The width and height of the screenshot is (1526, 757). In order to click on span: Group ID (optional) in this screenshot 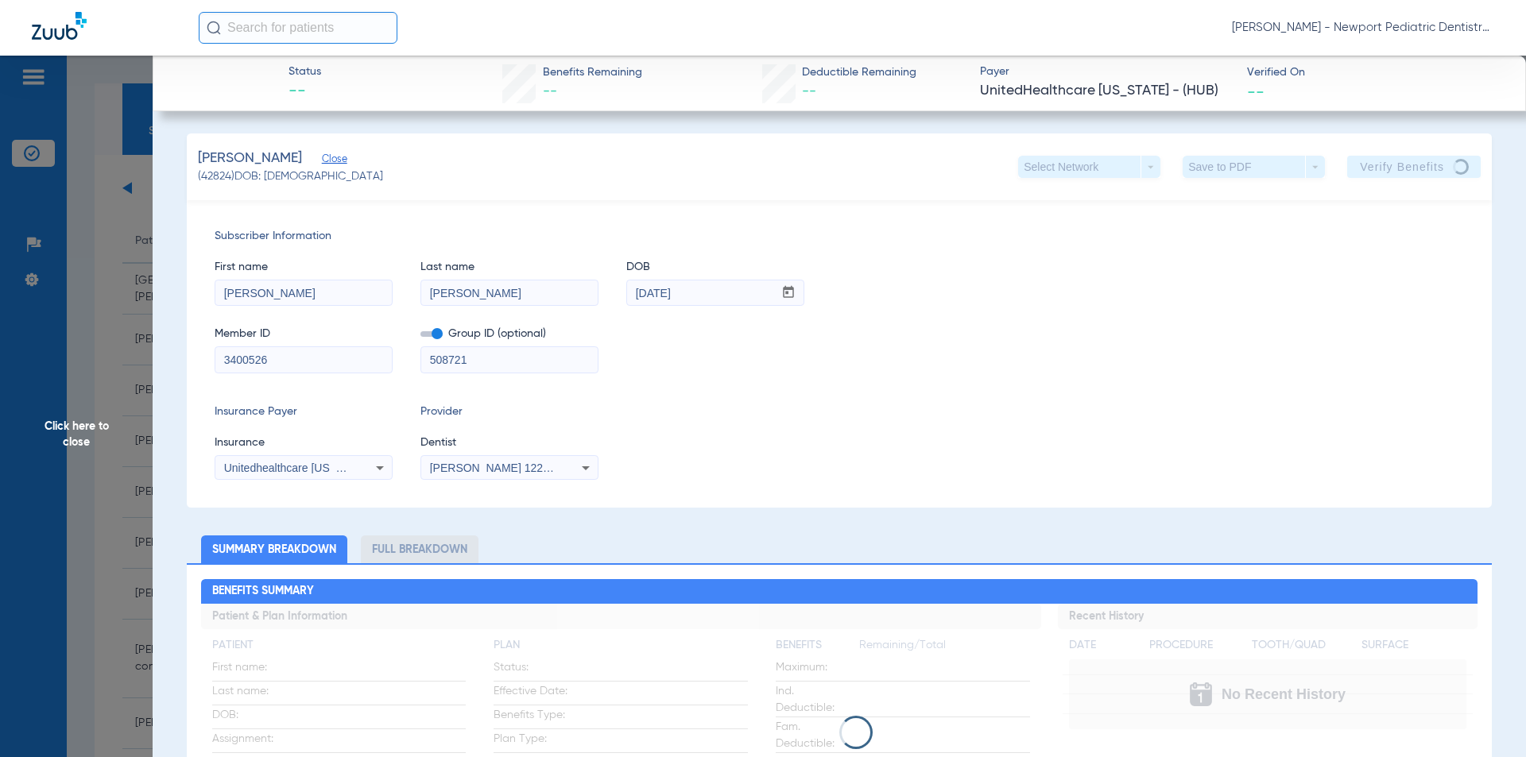, I will do `click(509, 334)`.